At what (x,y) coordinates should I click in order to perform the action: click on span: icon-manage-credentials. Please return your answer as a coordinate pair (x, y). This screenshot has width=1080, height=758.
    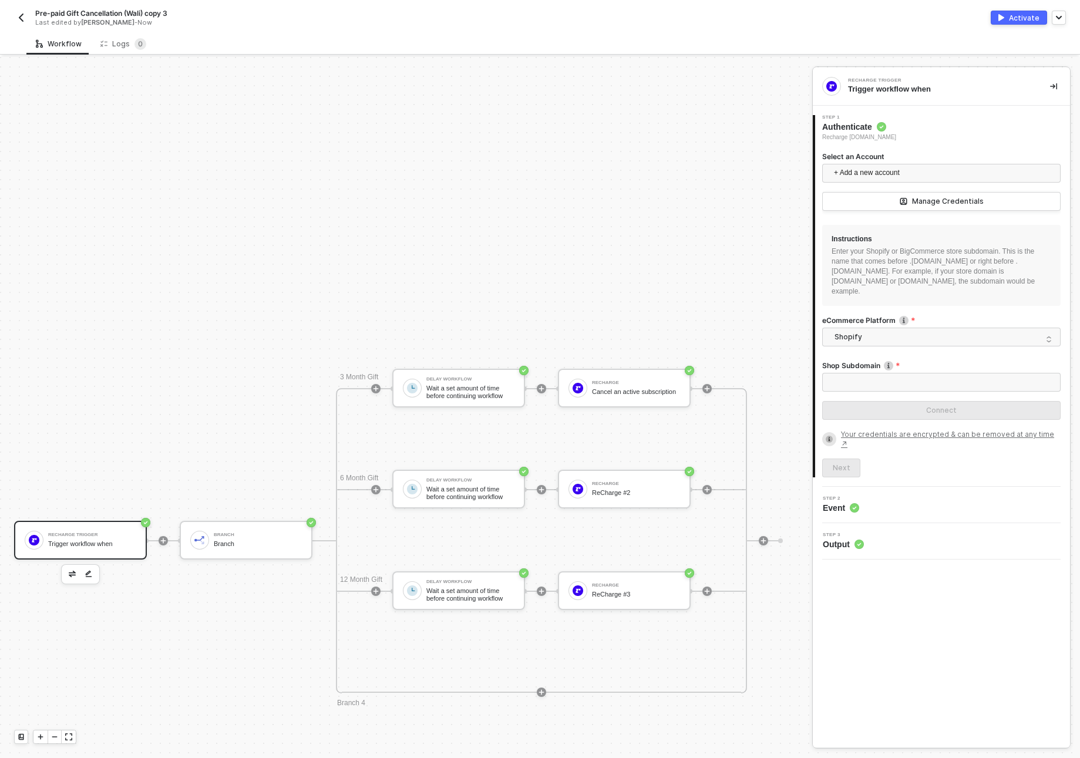
    Looking at the image, I should click on (903, 201).